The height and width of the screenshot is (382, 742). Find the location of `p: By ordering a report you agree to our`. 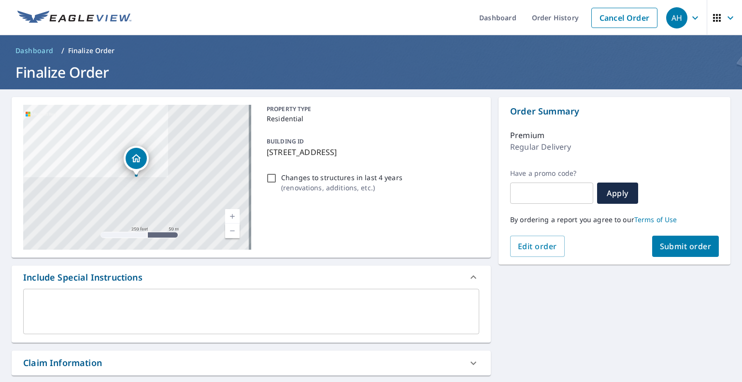

p: By ordering a report you agree to our is located at coordinates (614, 220).